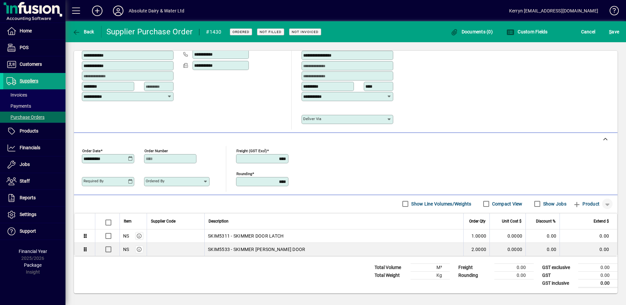 The height and width of the screenshot is (305, 626). What do you see at coordinates (84, 32) in the screenshot?
I see `app-page-header-button: Back` at bounding box center [84, 32].